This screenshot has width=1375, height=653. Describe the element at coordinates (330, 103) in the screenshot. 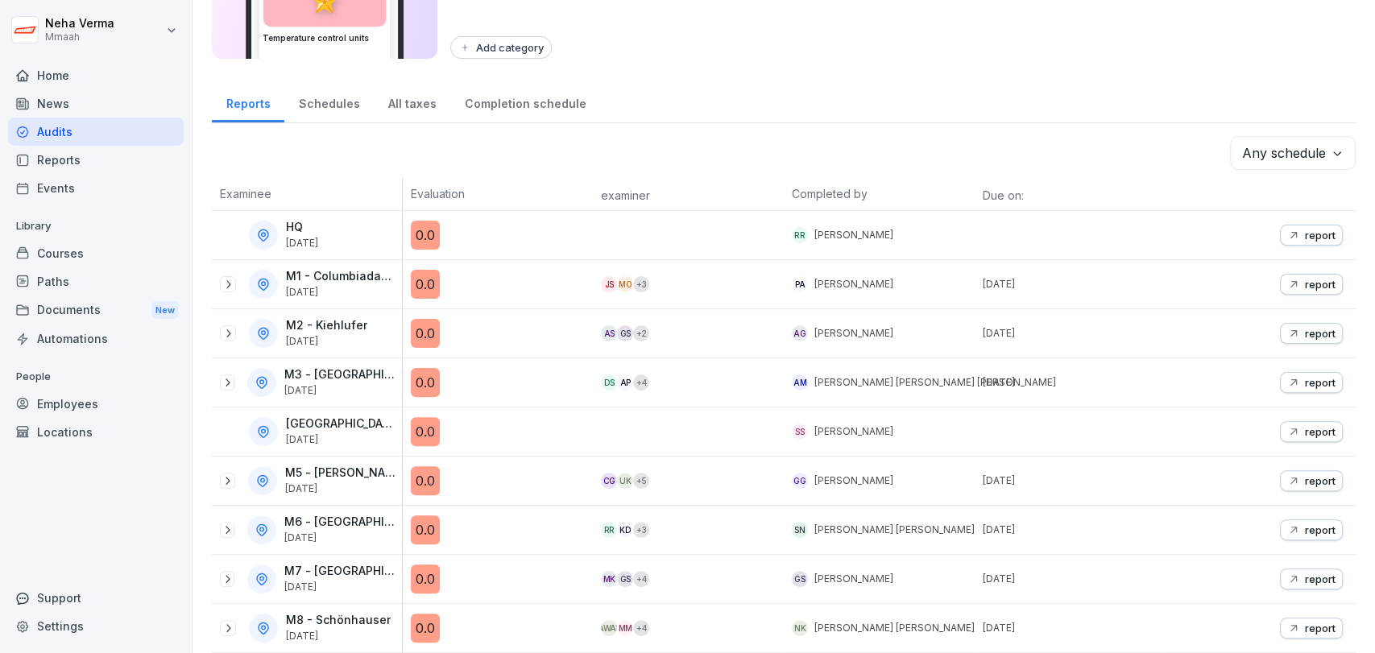

I see `font: Schedules` at that location.